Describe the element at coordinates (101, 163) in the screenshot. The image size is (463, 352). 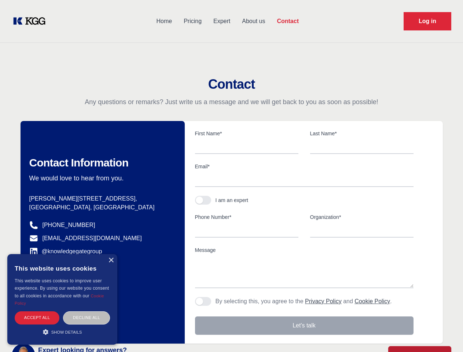
I see `h2: Contact Information` at that location.